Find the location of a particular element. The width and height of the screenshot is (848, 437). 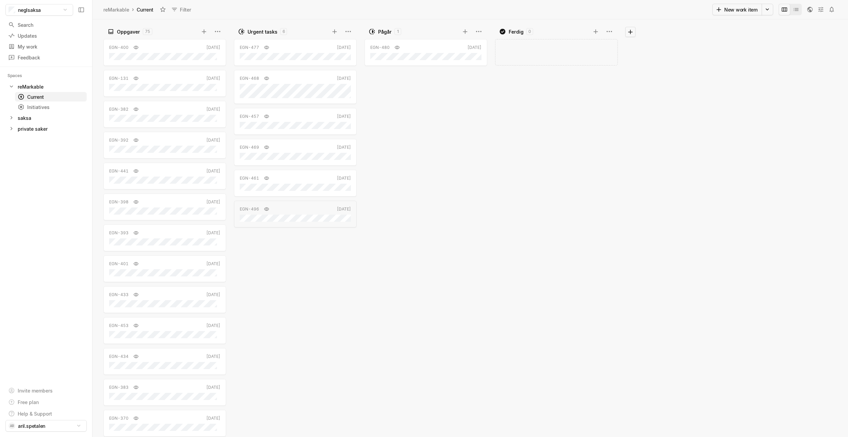

div: EGN-433 is located at coordinates (119, 295).